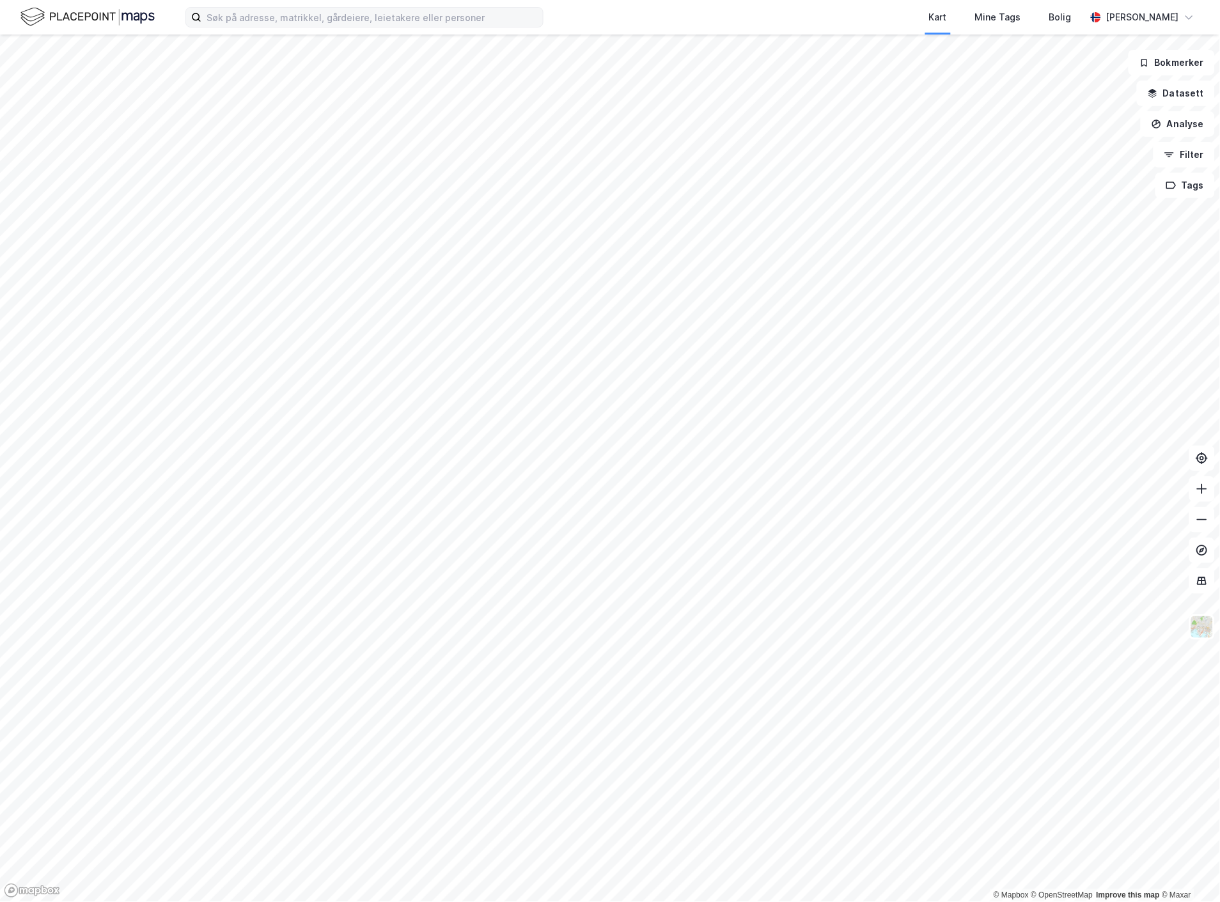 This screenshot has height=902, width=1220. I want to click on div: Kart, so click(938, 17).